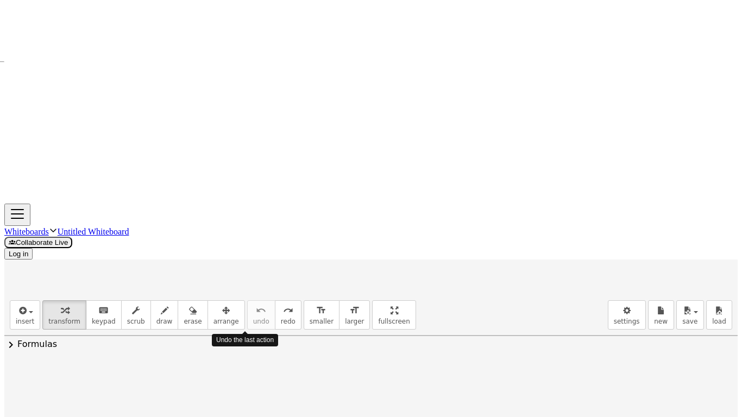 The height and width of the screenshot is (417, 742). What do you see at coordinates (38, 242) in the screenshot?
I see `span: Collaborate Live` at bounding box center [38, 242].